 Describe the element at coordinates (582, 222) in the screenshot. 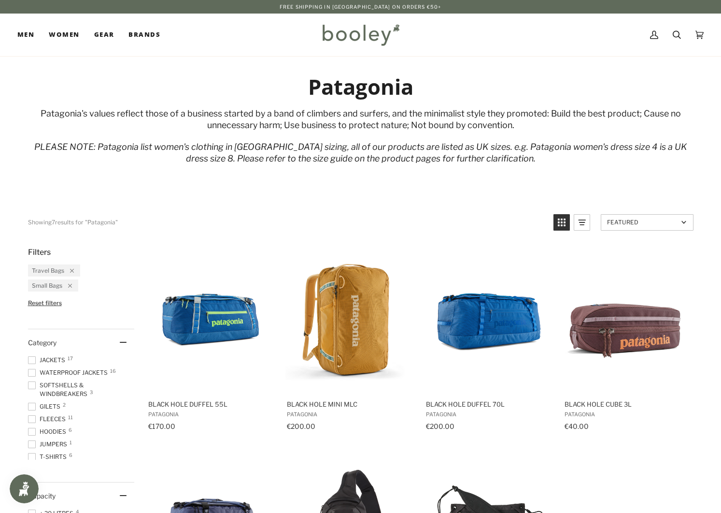

I see `a: View list mode` at that location.